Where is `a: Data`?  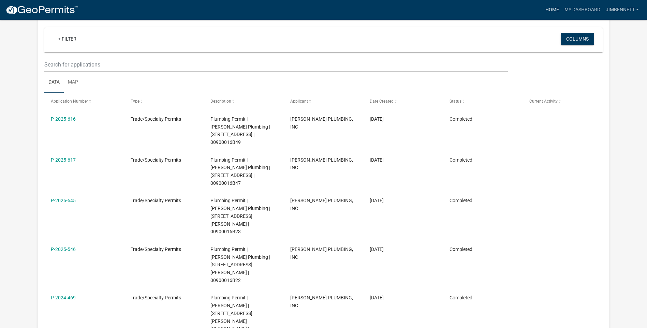 a: Data is located at coordinates (54, 83).